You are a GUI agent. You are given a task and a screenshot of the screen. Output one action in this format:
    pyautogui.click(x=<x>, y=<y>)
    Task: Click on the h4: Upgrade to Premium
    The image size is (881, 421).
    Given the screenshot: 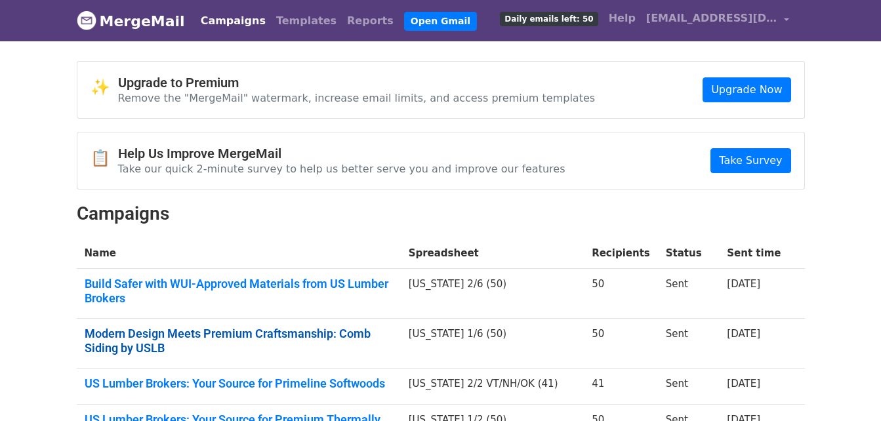 What is the action you would take?
    pyautogui.click(x=357, y=83)
    